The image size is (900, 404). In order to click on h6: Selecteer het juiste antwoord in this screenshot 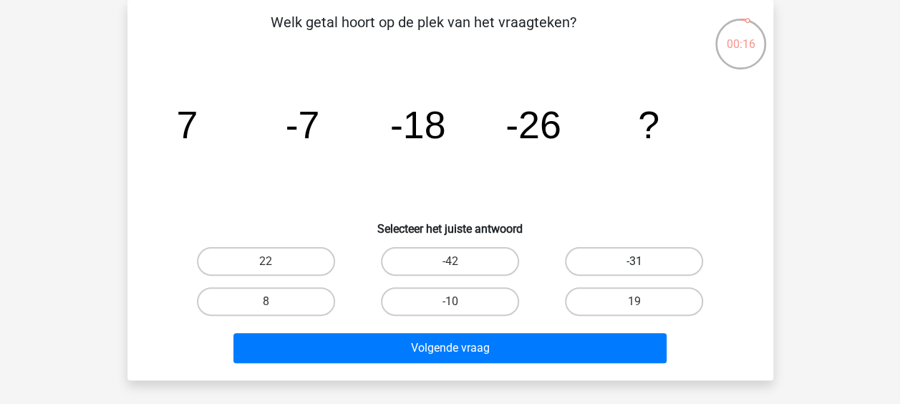, I will do `click(450, 223)`.